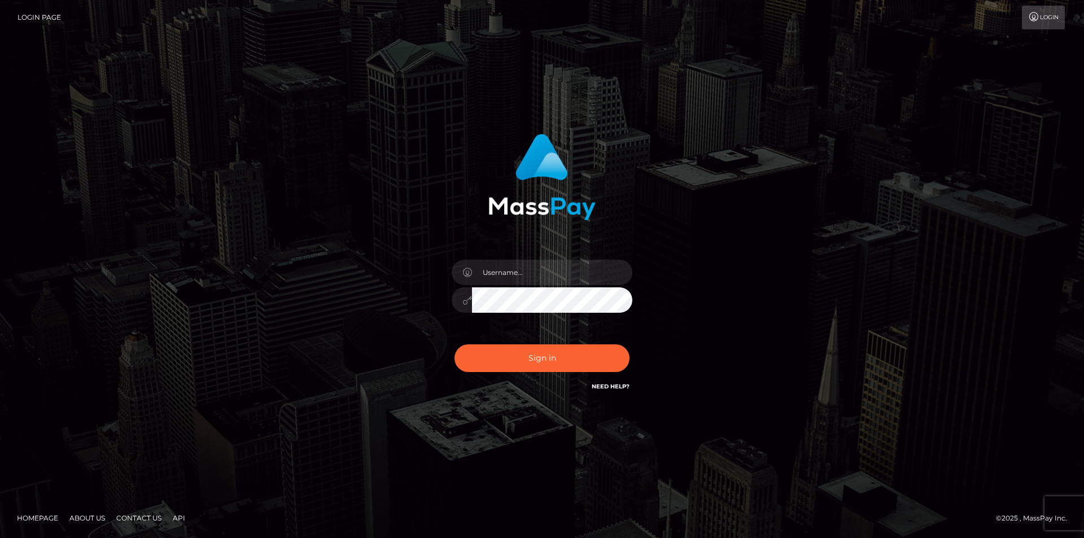 The width and height of the screenshot is (1084, 538). What do you see at coordinates (552, 272) in the screenshot?
I see `input: Username...` at bounding box center [552, 272].